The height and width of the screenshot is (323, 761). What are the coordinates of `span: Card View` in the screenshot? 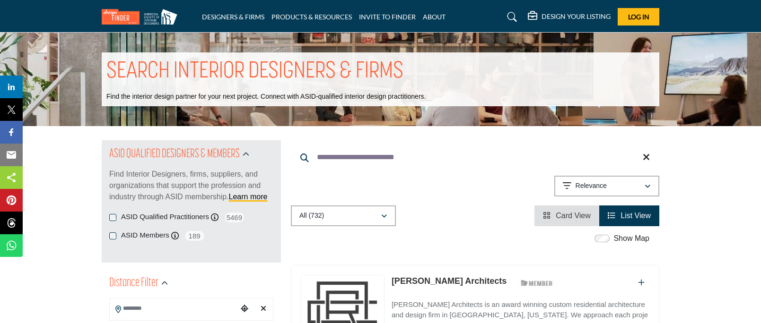 It's located at (573, 216).